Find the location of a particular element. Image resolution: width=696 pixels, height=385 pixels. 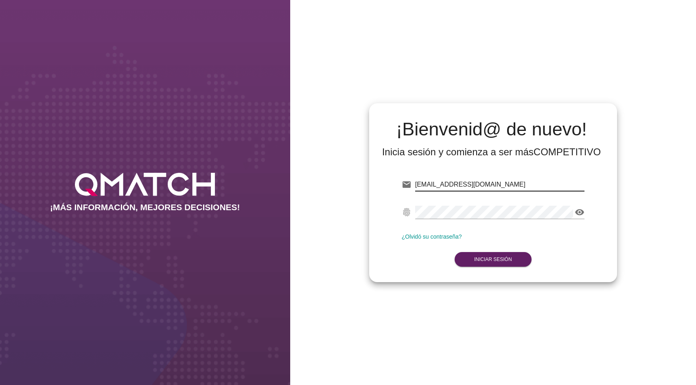

input: E-mail is located at coordinates (500, 185).